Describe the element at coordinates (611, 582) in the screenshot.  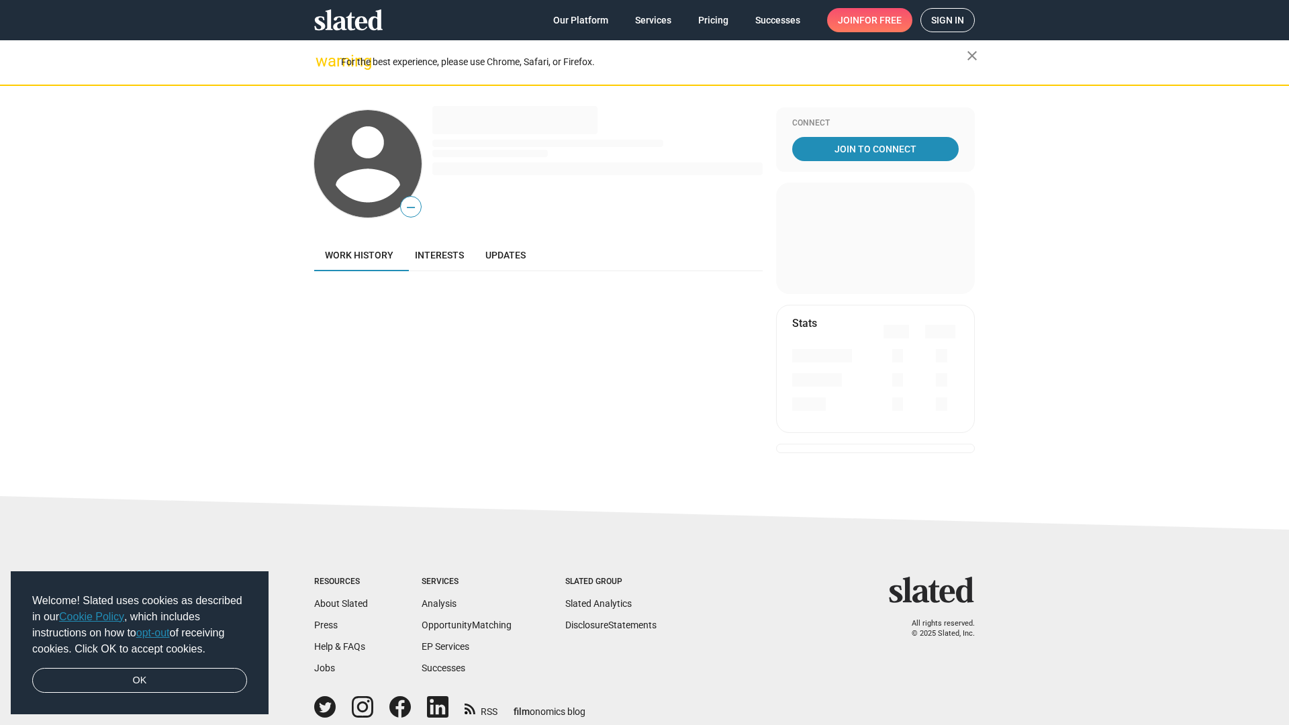
I see `div: Slated Group` at that location.